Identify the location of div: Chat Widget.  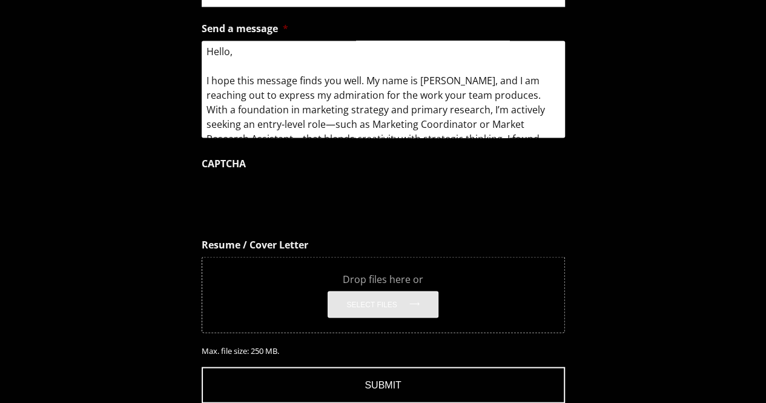
(657, 332).